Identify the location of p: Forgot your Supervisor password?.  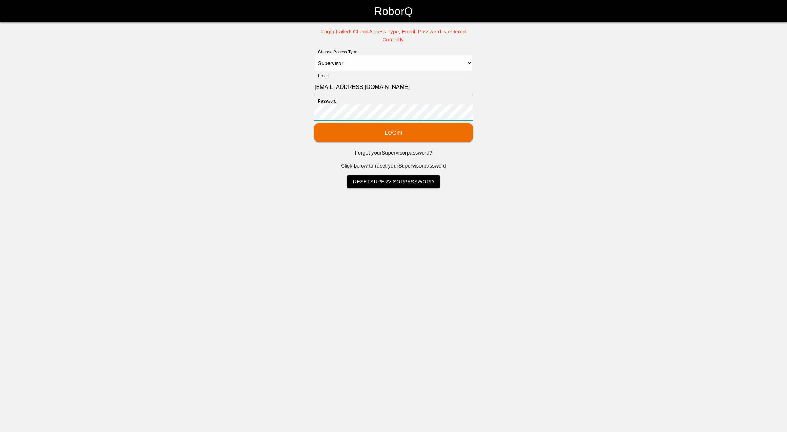
(393, 153).